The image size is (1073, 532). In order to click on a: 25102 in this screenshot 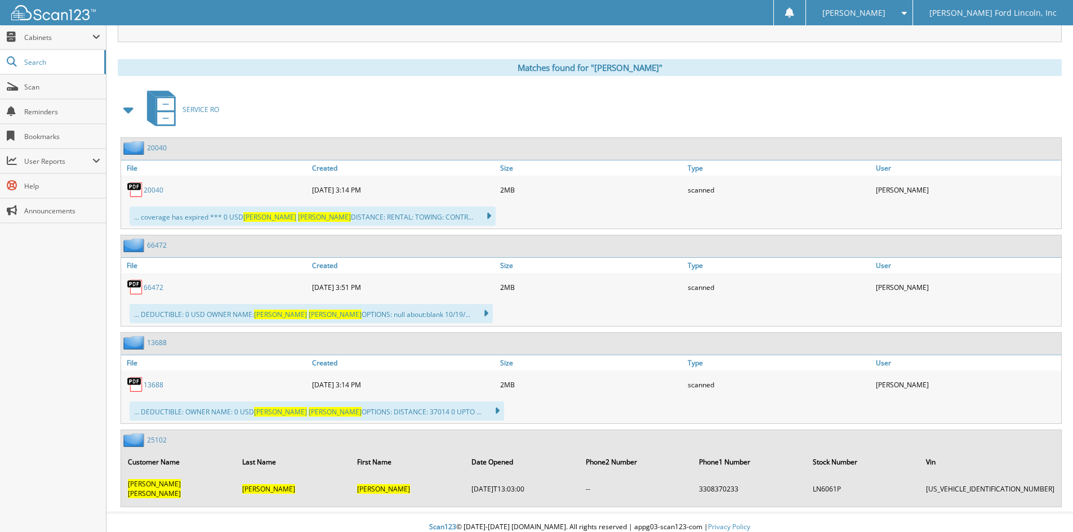, I will do `click(157, 440)`.